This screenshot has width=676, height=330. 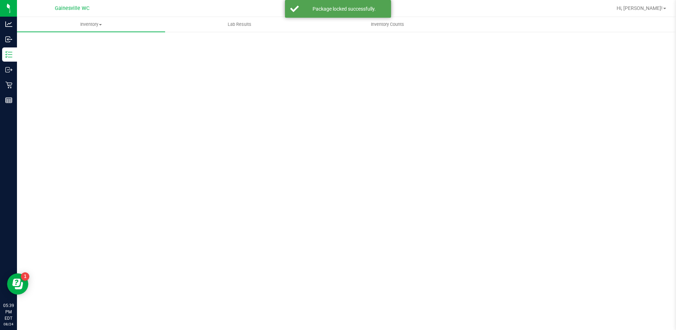 I want to click on inline-svg: Retail, so click(x=9, y=85).